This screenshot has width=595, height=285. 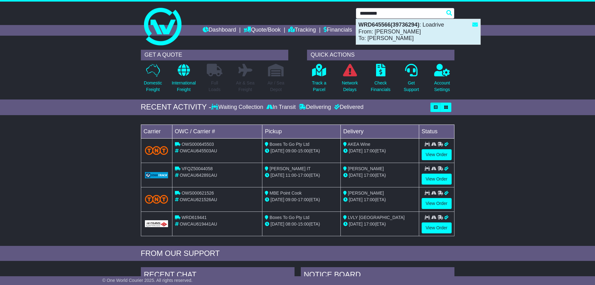 What do you see at coordinates (281, 107) in the screenshot?
I see `div: In Transit` at bounding box center [281, 107].